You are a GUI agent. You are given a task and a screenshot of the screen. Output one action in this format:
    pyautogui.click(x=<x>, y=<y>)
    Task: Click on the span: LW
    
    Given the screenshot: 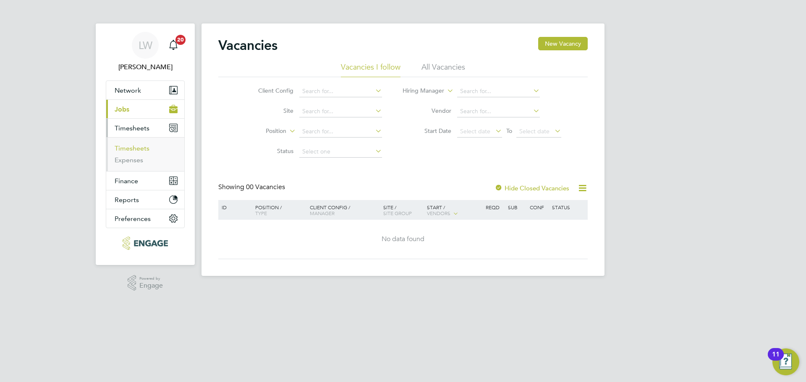 What is the action you would take?
    pyautogui.click(x=145, y=45)
    